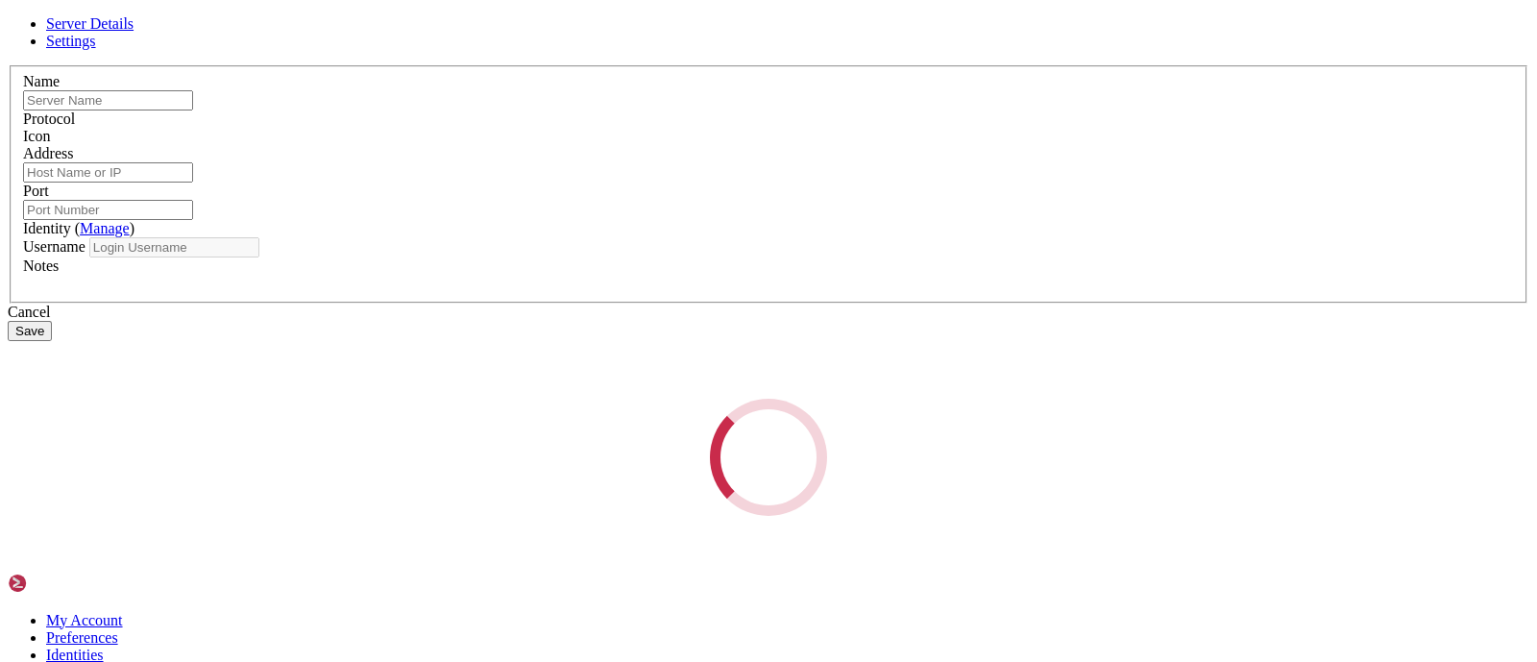 This screenshot has width=1537, height=662. I want to click on label: Notes, so click(40, 265).